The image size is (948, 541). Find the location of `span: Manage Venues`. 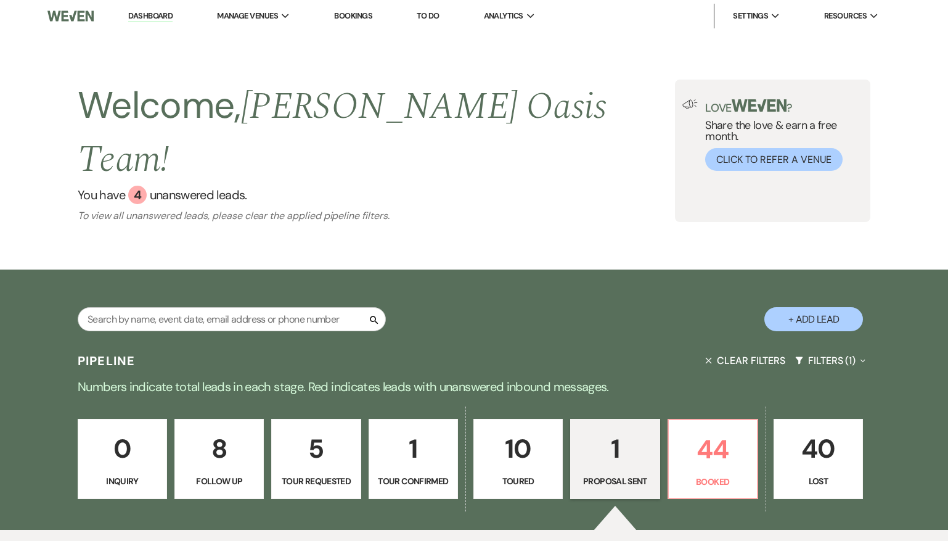

span: Manage Venues is located at coordinates (247, 16).